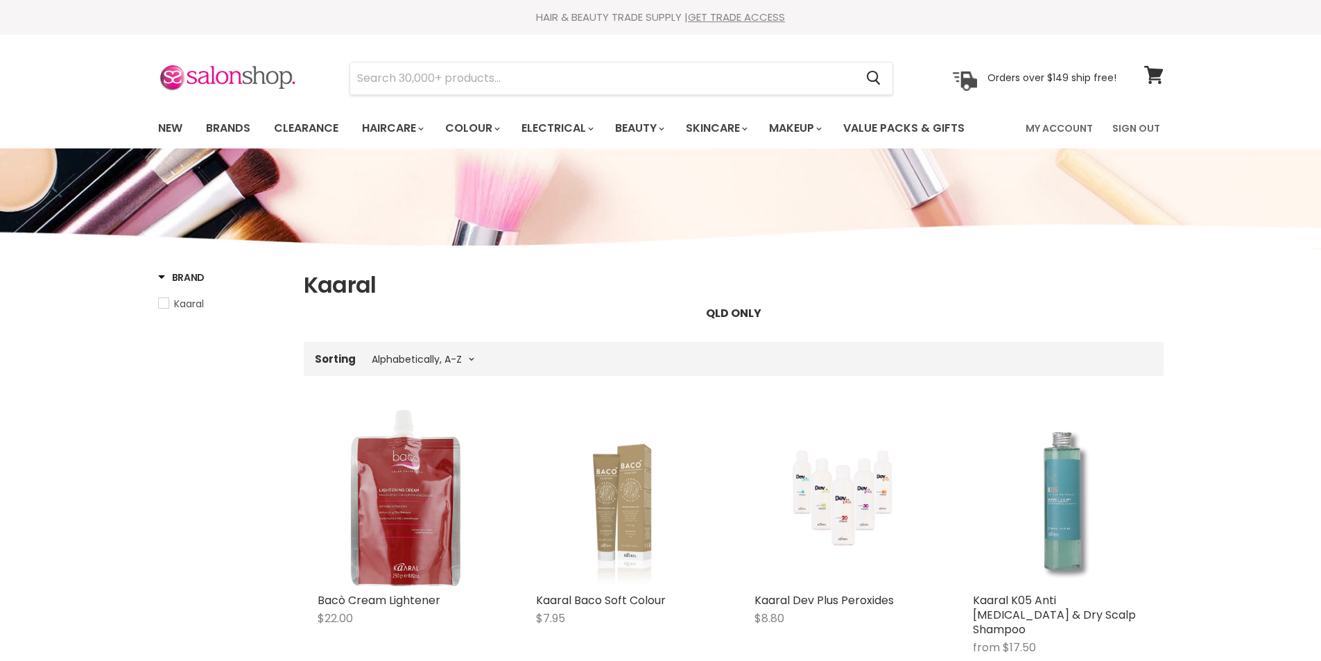  What do you see at coordinates (392, 128) in the screenshot?
I see `a: Haircare` at bounding box center [392, 128].